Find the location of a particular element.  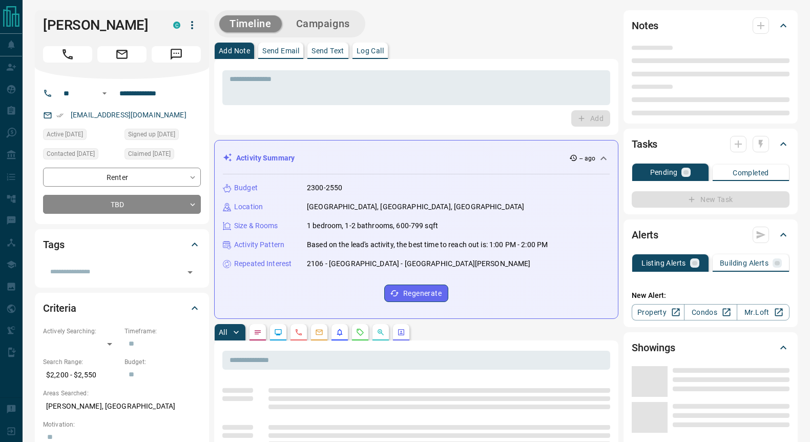

p: $2,200 - $2,550 is located at coordinates (81, 375).